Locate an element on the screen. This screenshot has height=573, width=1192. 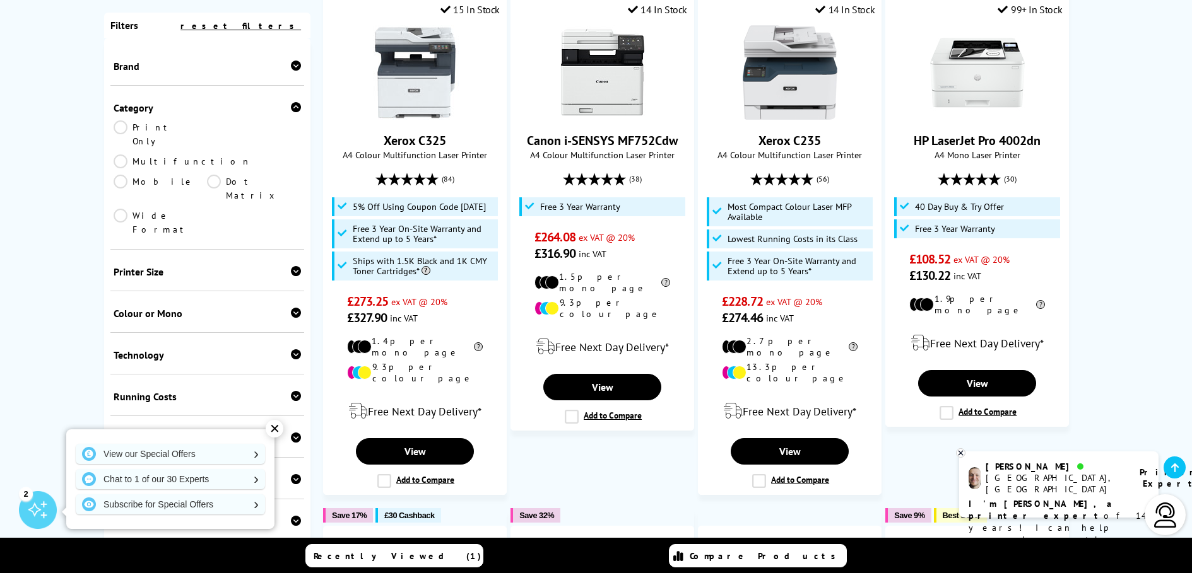
img: Xerox C325 is located at coordinates (415, 73).